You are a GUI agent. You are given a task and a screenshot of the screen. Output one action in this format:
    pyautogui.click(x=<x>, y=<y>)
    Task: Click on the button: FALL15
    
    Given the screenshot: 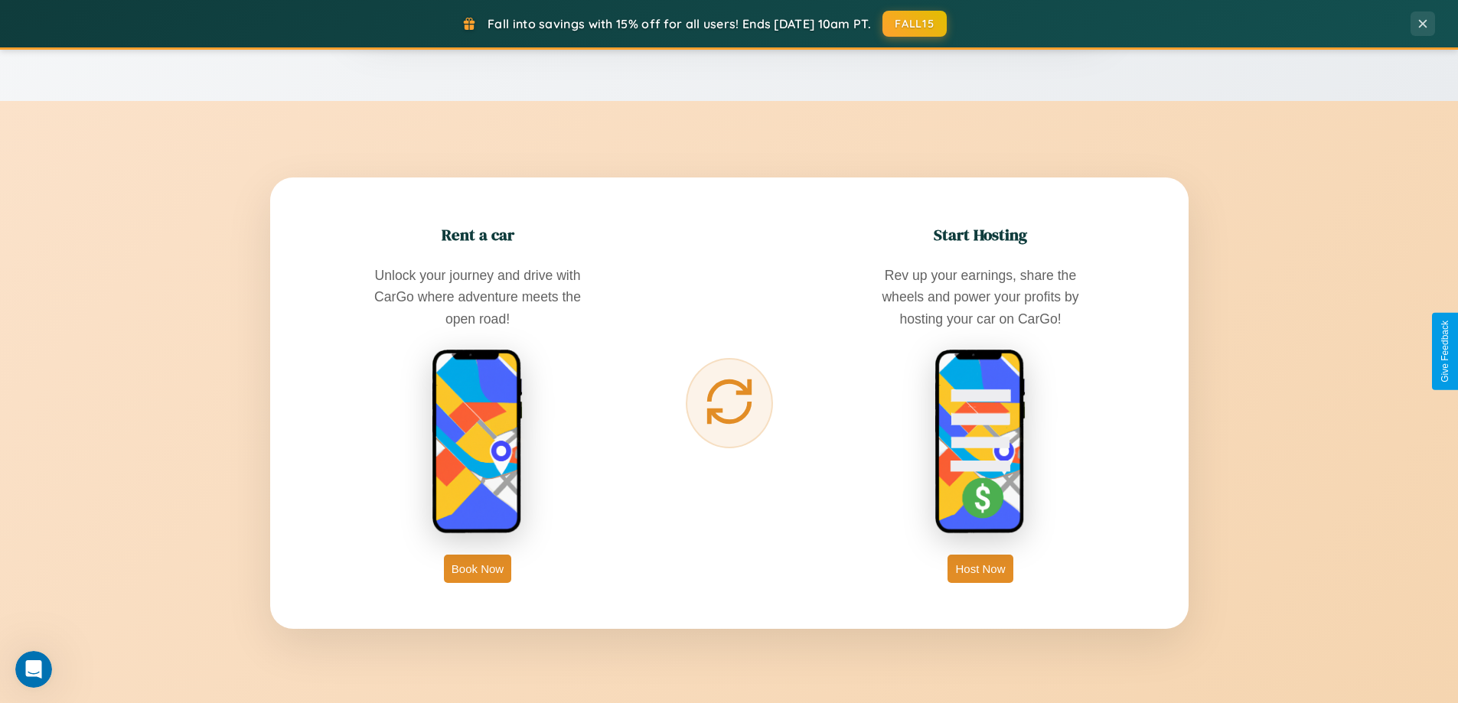 What is the action you would take?
    pyautogui.click(x=915, y=24)
    